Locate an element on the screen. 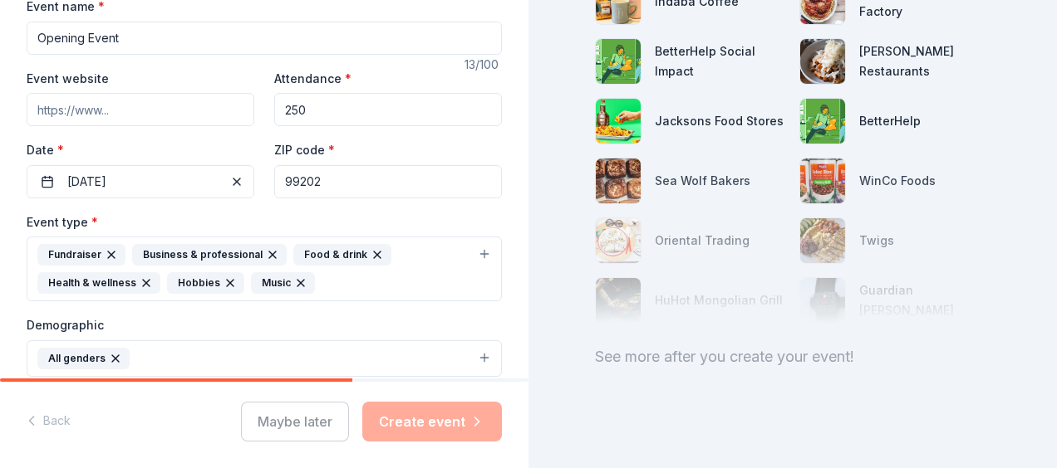 Image resolution: width=1057 pixels, height=468 pixels. button: All genders is located at coordinates (264, 359).